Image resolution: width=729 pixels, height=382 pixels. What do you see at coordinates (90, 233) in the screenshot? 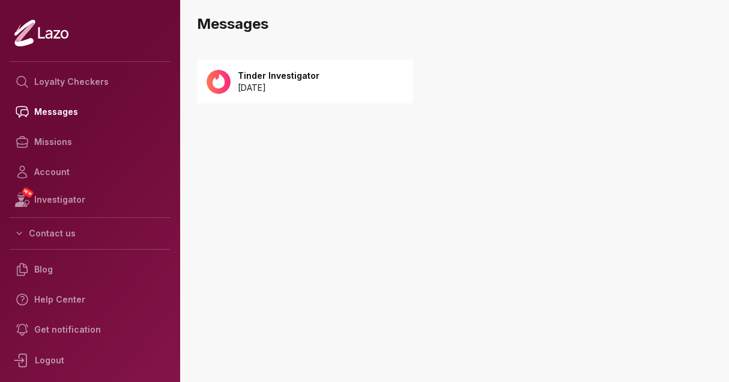
I see `button: Contact us` at bounding box center [90, 233].